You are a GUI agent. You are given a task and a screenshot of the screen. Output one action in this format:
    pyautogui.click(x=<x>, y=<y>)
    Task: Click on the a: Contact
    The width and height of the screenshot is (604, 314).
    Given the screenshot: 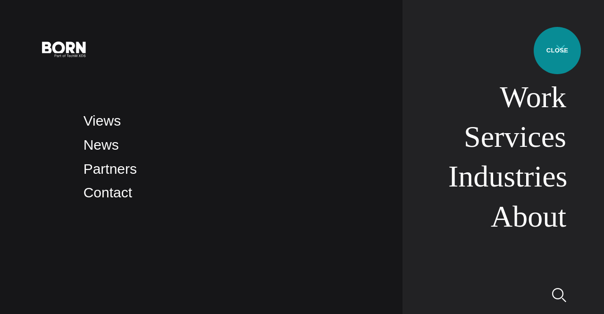 What is the action you would take?
    pyautogui.click(x=108, y=192)
    